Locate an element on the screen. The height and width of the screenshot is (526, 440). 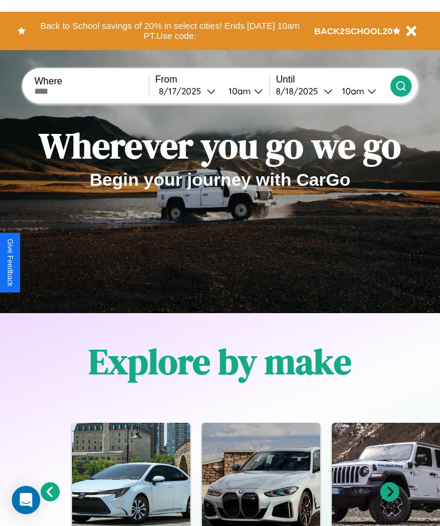
div: Open Intercom Messenger is located at coordinates (26, 500).